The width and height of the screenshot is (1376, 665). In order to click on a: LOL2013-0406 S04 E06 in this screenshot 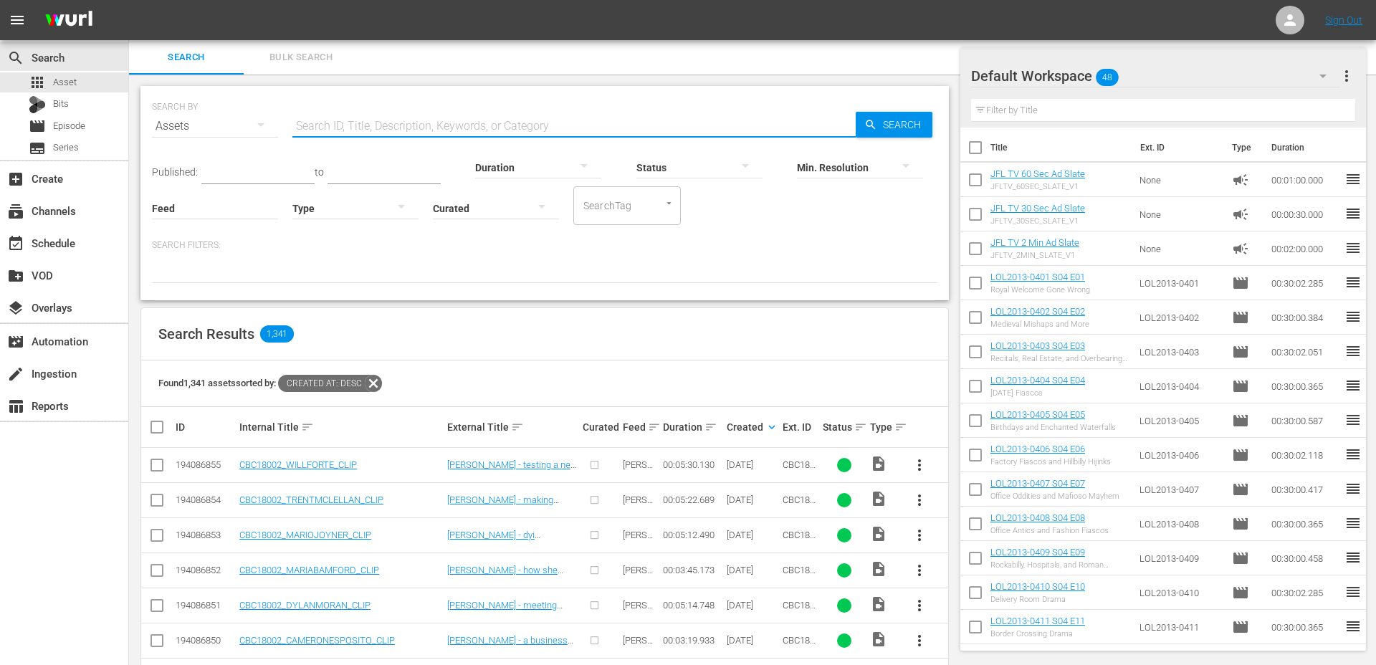, I will do `click(1037, 448)`.